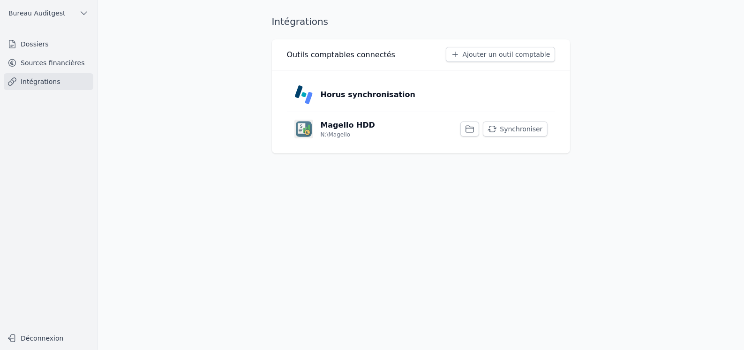 The height and width of the screenshot is (350, 744). I want to click on p: Horus synchronisation, so click(368, 95).